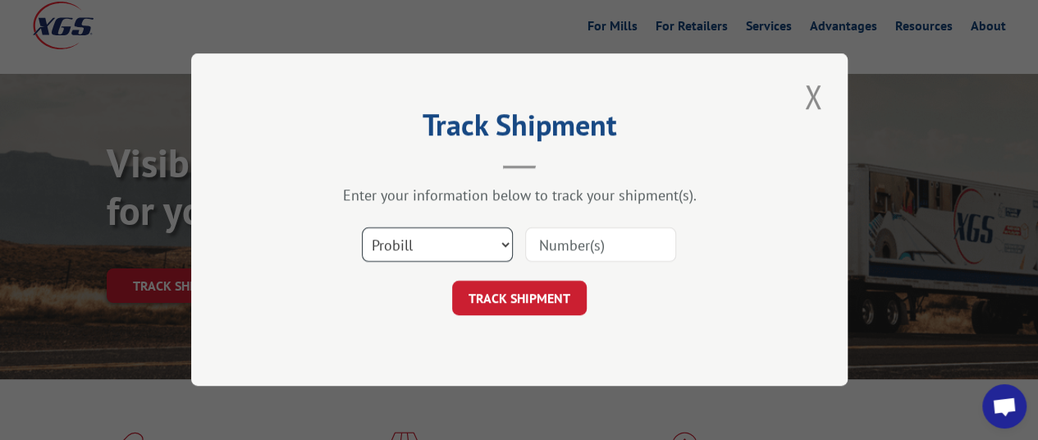 The height and width of the screenshot is (440, 1038). I want to click on input: Number(s), so click(601, 245).